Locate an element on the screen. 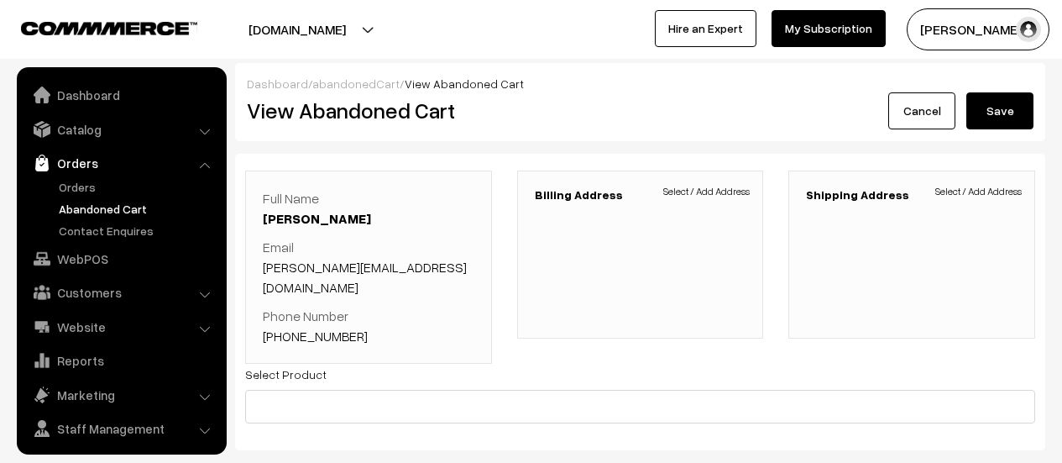  img: COMMMERCE is located at coordinates (109, 28).